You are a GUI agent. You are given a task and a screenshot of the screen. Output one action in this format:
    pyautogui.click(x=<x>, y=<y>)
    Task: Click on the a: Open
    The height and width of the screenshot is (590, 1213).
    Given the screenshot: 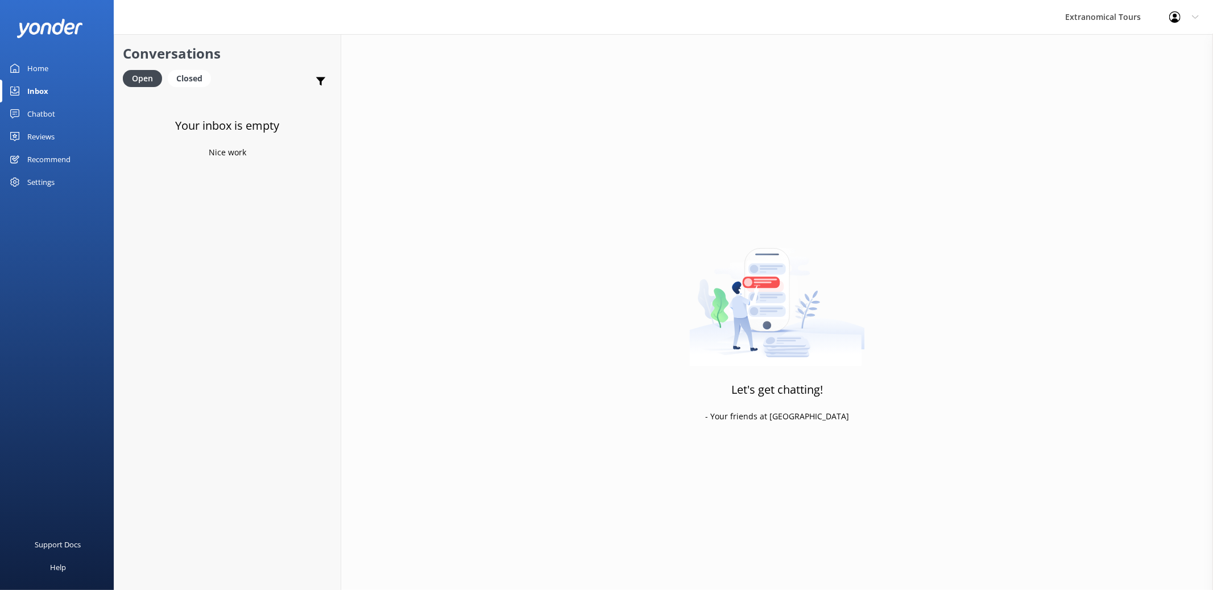 What is the action you would take?
    pyautogui.click(x=145, y=78)
    